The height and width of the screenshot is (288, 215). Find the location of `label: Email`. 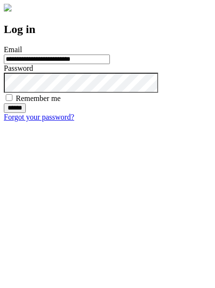

label: Email is located at coordinates (13, 49).